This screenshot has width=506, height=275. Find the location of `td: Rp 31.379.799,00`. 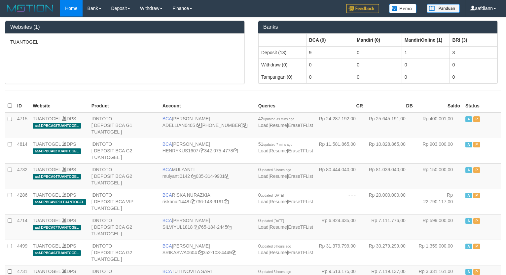

td: Rp 31.379.799,00 is located at coordinates (340, 252).